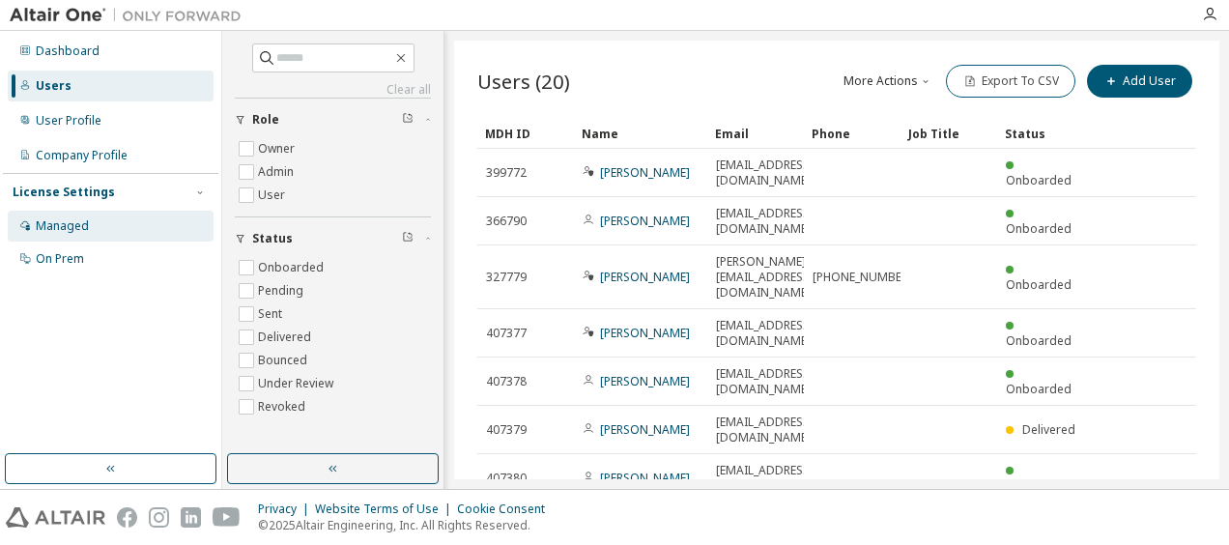 This screenshot has height=545, width=1229. I want to click on div: User Profile, so click(69, 121).